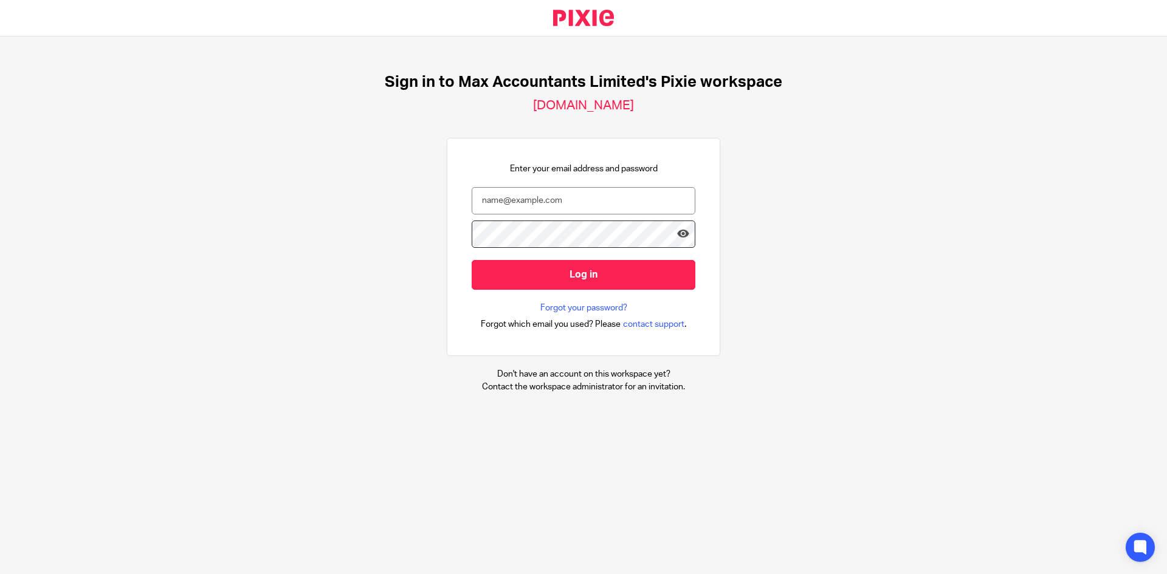 The height and width of the screenshot is (574, 1167). What do you see at coordinates (583, 308) in the screenshot?
I see `a: Forgot your password?` at bounding box center [583, 308].